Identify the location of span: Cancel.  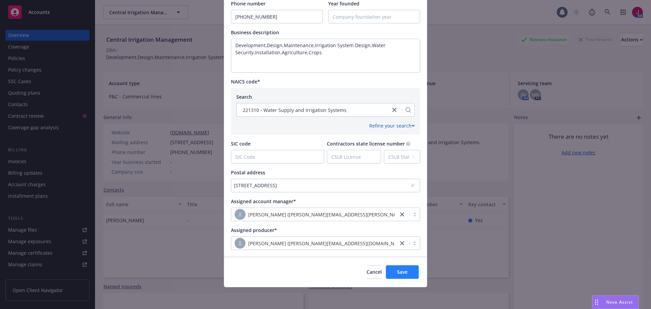
(374, 272).